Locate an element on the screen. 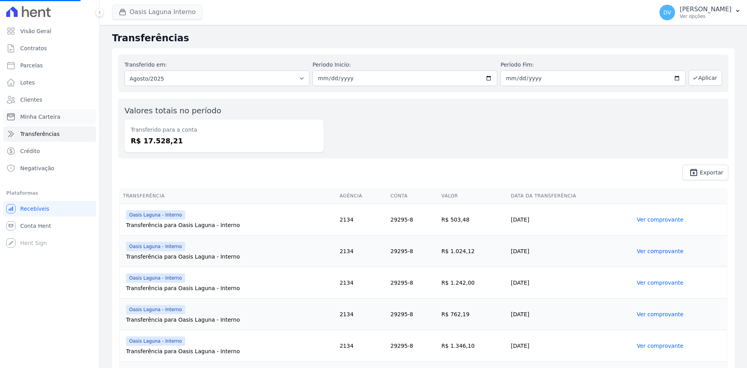 The height and width of the screenshot is (368, 747). a: Recebíveis is located at coordinates (49, 209).